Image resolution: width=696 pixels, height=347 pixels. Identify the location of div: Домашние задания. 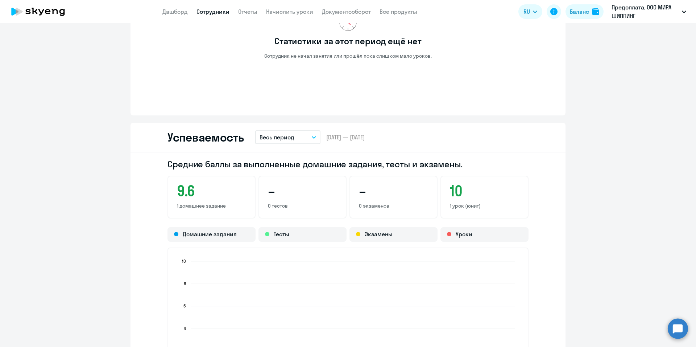
(211, 234).